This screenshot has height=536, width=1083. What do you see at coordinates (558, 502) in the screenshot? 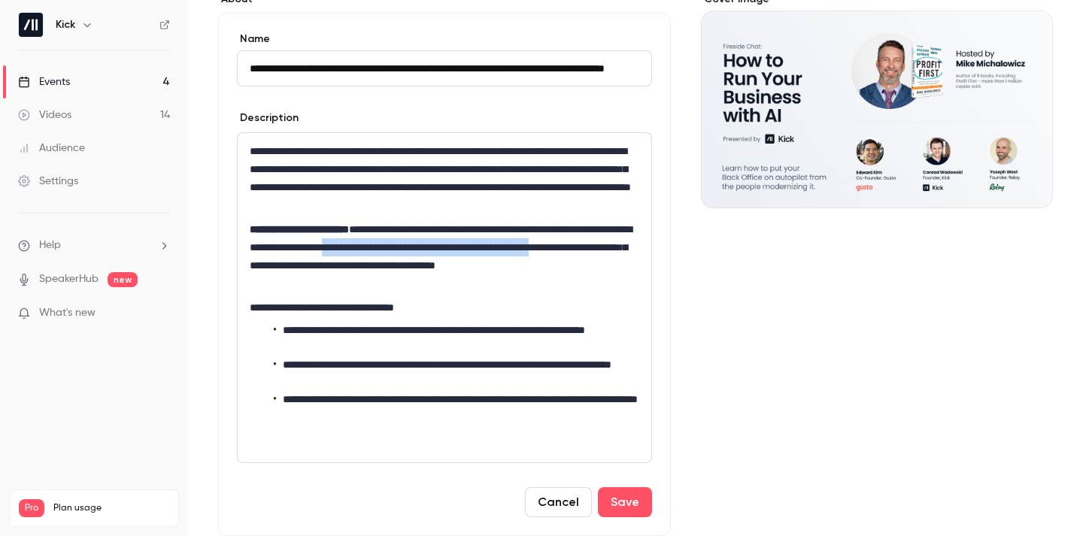
I see `button: Cancel` at bounding box center [558, 502].